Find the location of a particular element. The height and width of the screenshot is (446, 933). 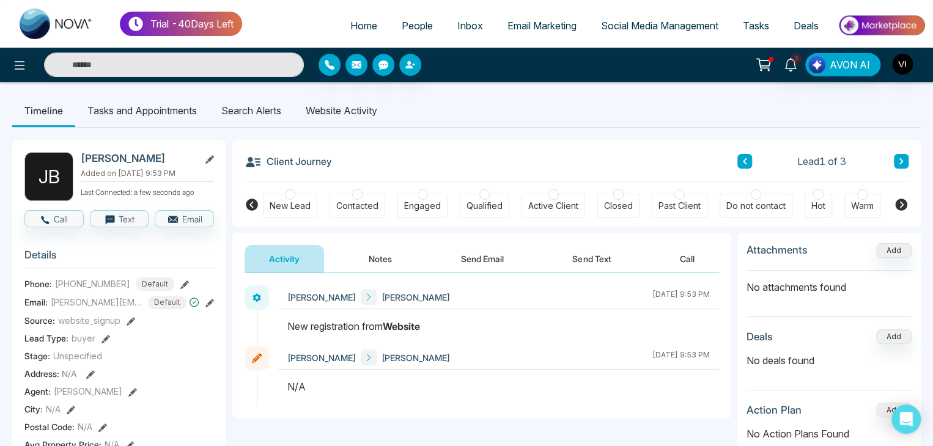

a: Home is located at coordinates (364, 26).